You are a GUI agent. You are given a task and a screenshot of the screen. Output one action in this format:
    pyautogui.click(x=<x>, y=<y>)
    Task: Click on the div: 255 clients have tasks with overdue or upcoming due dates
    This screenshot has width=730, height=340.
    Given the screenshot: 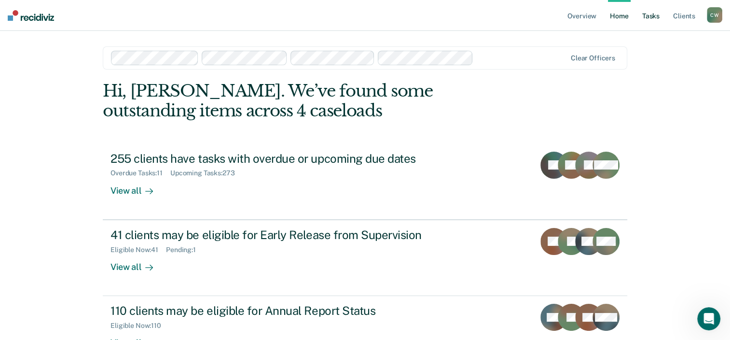 What is the action you would take?
    pyautogui.click(x=280, y=158)
    